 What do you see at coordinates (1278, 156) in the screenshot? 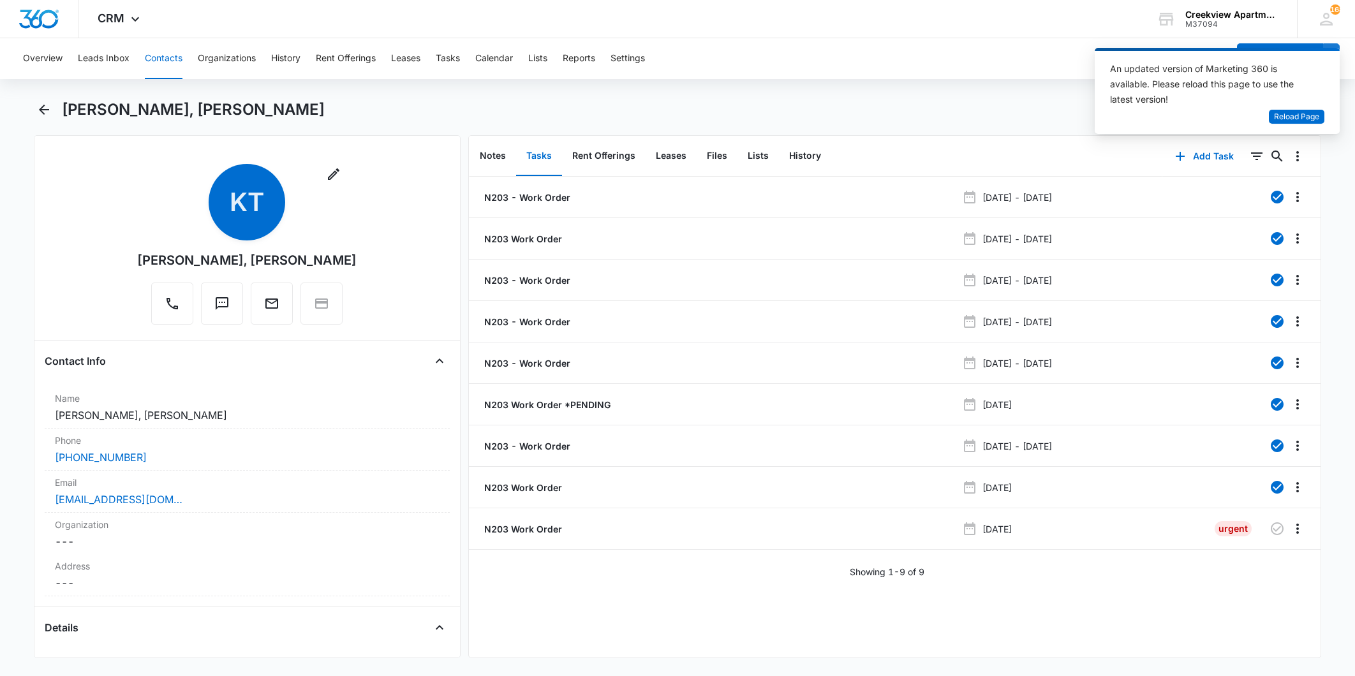
I see `button: Search...` at bounding box center [1278, 156].